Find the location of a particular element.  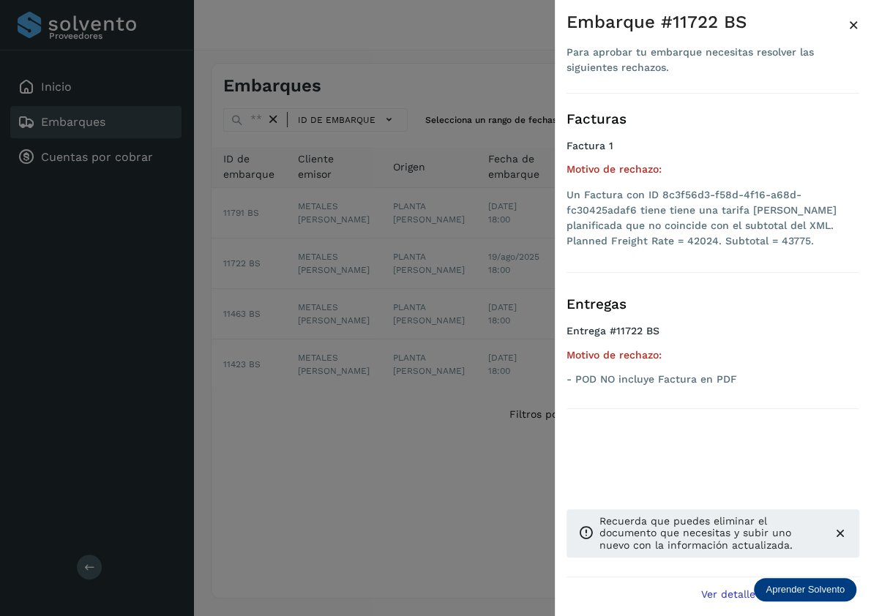

button: Close is located at coordinates (853, 25).